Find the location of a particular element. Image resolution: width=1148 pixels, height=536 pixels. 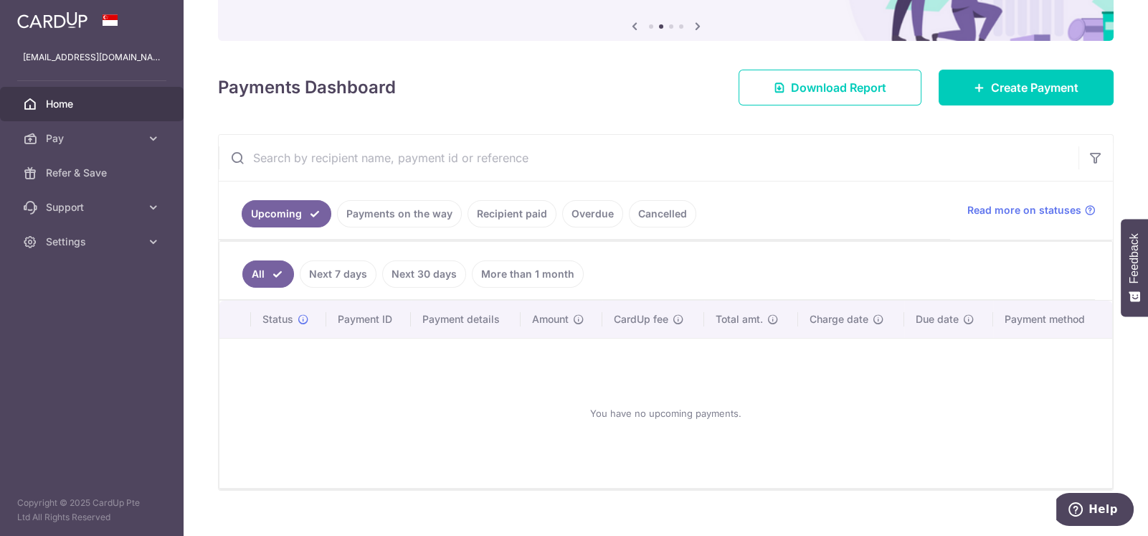

button: Feedback - Show survey is located at coordinates (1135, 268).